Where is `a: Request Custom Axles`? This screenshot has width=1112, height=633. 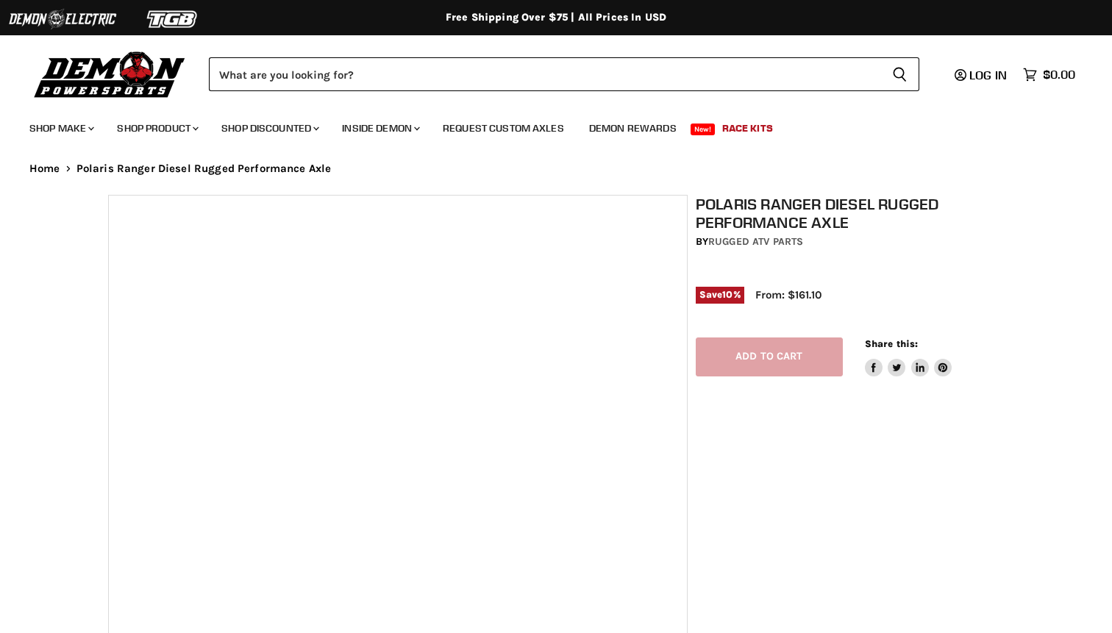 a: Request Custom Axles is located at coordinates (503, 128).